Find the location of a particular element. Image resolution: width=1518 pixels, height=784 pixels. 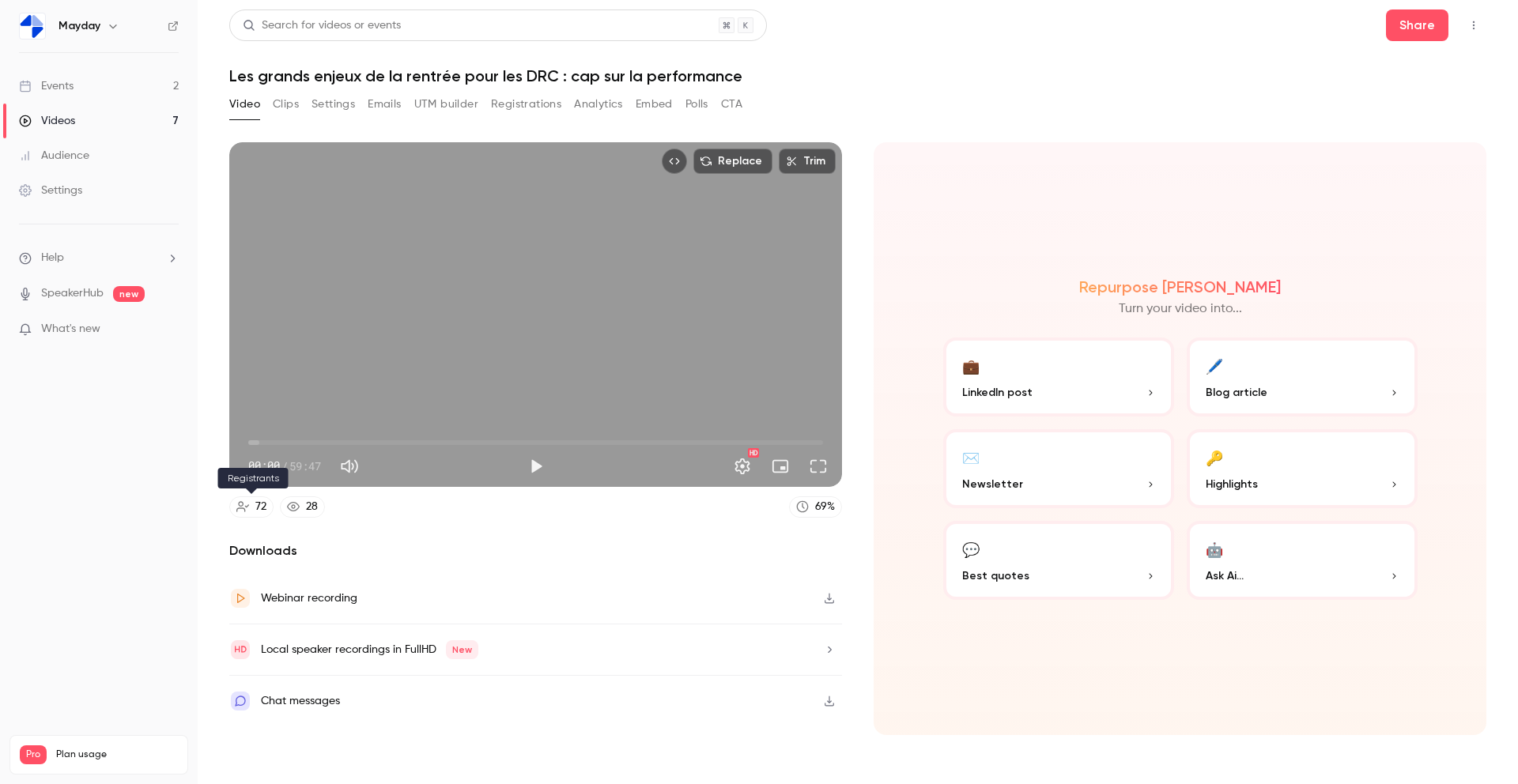

h6: Mayday is located at coordinates (79, 26).